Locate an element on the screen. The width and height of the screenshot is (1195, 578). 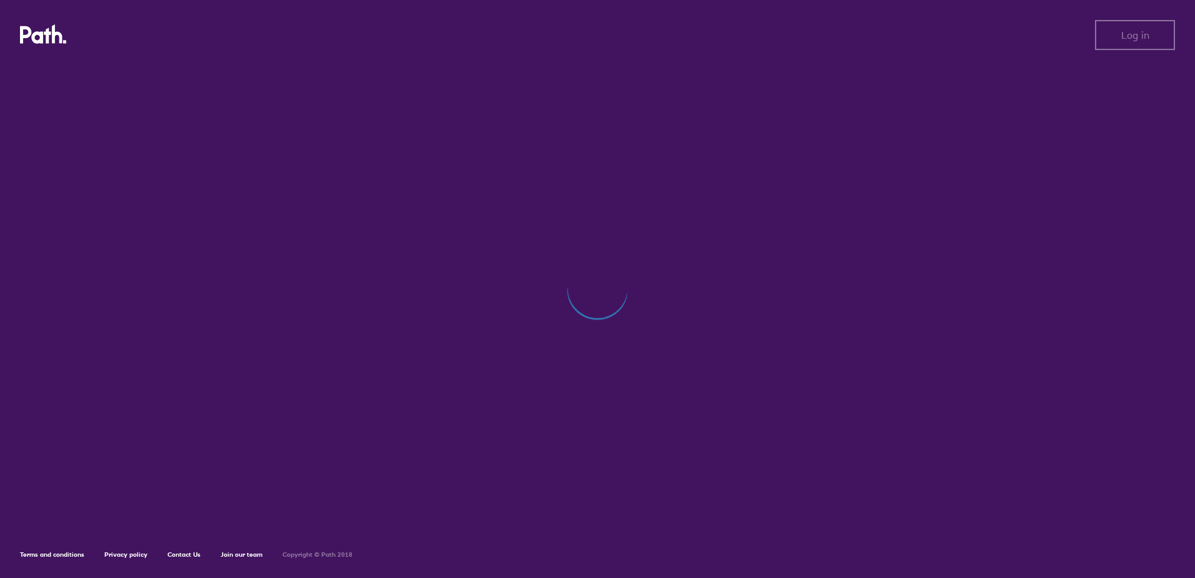
a: Terms and conditions is located at coordinates (52, 554).